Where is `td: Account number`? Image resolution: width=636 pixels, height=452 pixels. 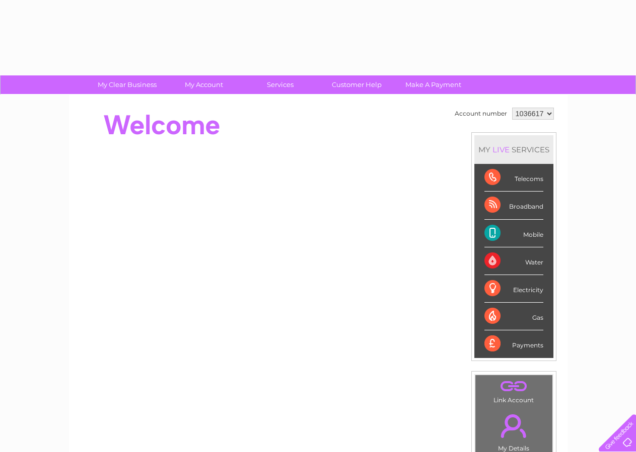
td: Account number is located at coordinates (481, 114).